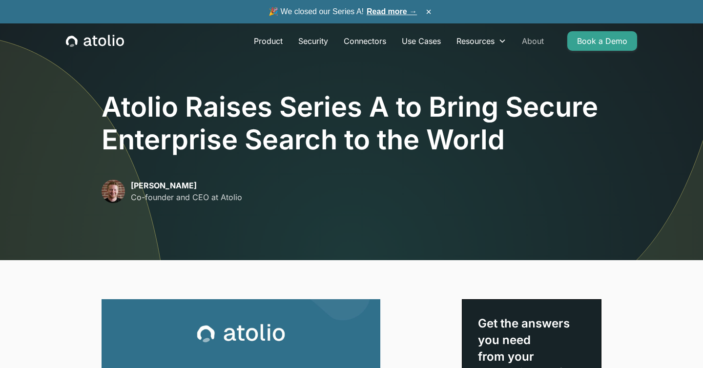 The image size is (703, 368). Describe the element at coordinates (343, 12) in the screenshot. I see `span: 🎉 We closed our Series A!` at that location.